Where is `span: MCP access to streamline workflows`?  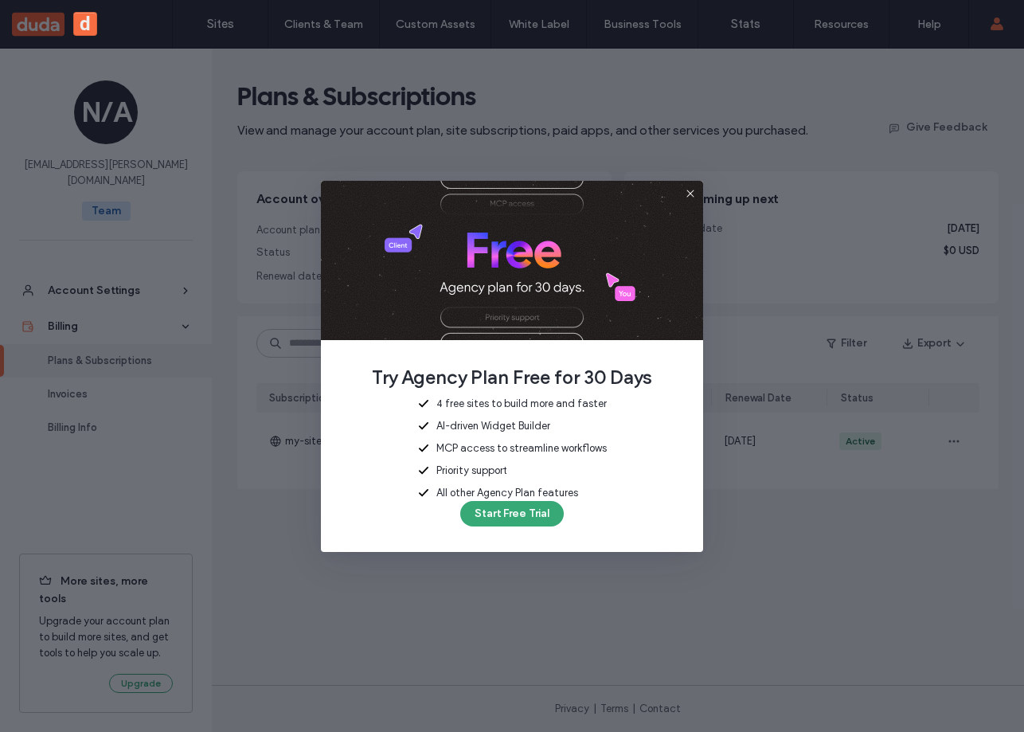
span: MCP access to streamline workflows is located at coordinates (521, 448).